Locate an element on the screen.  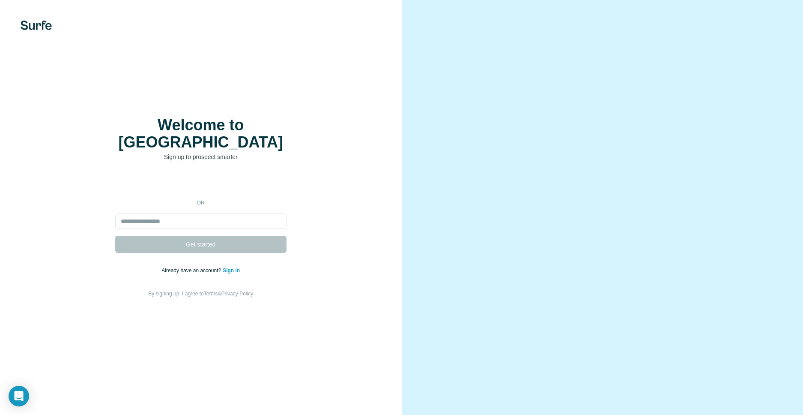
p: or is located at coordinates (201, 203).